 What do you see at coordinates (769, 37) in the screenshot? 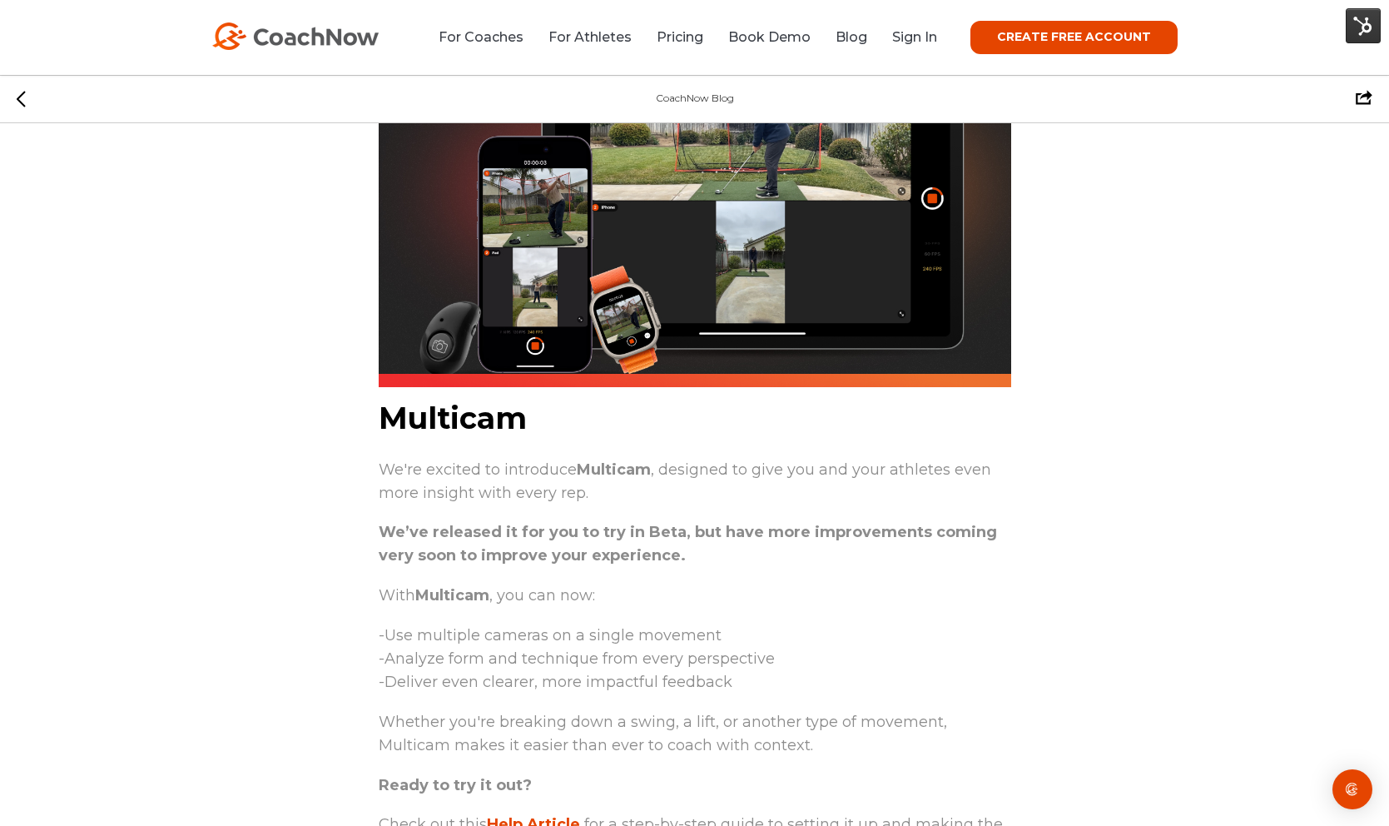
I see `a: Book Demo` at bounding box center [769, 37].